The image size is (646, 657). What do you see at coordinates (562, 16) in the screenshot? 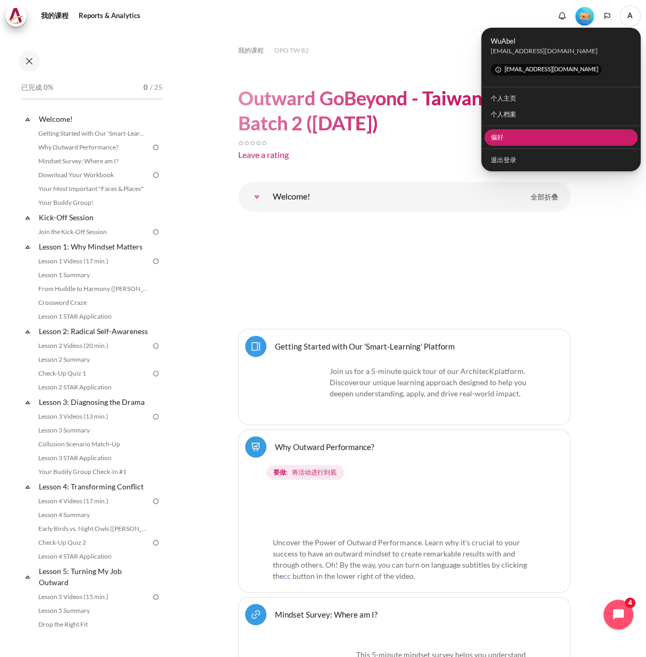
I see `div: 显示没有新通知的通知窗口` at bounding box center [562, 16].